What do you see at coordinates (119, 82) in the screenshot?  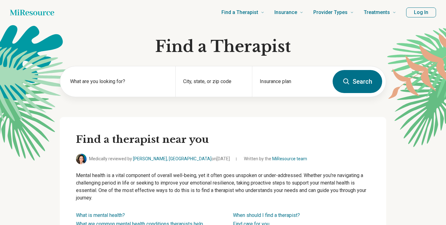 I see `label: What are you looking for?` at bounding box center [119, 82].